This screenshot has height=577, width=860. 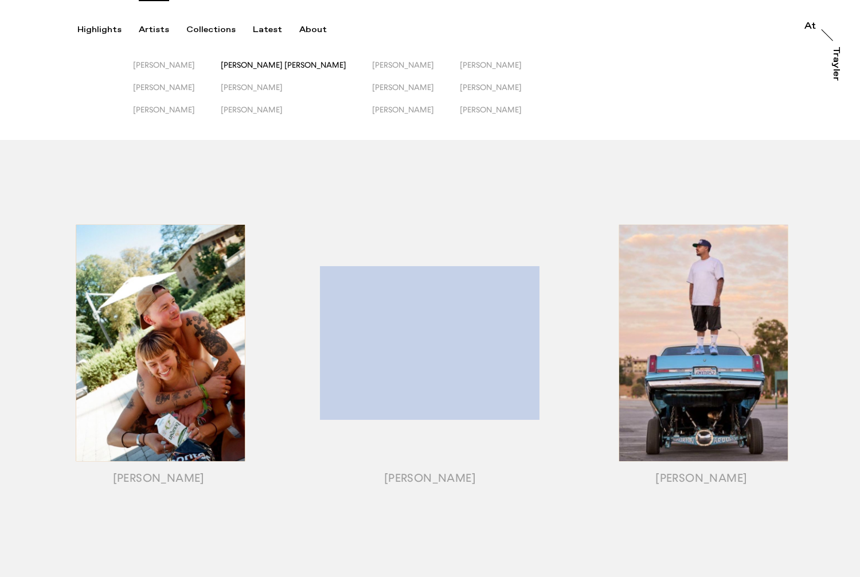 I want to click on div: Highlights, so click(x=99, y=30).